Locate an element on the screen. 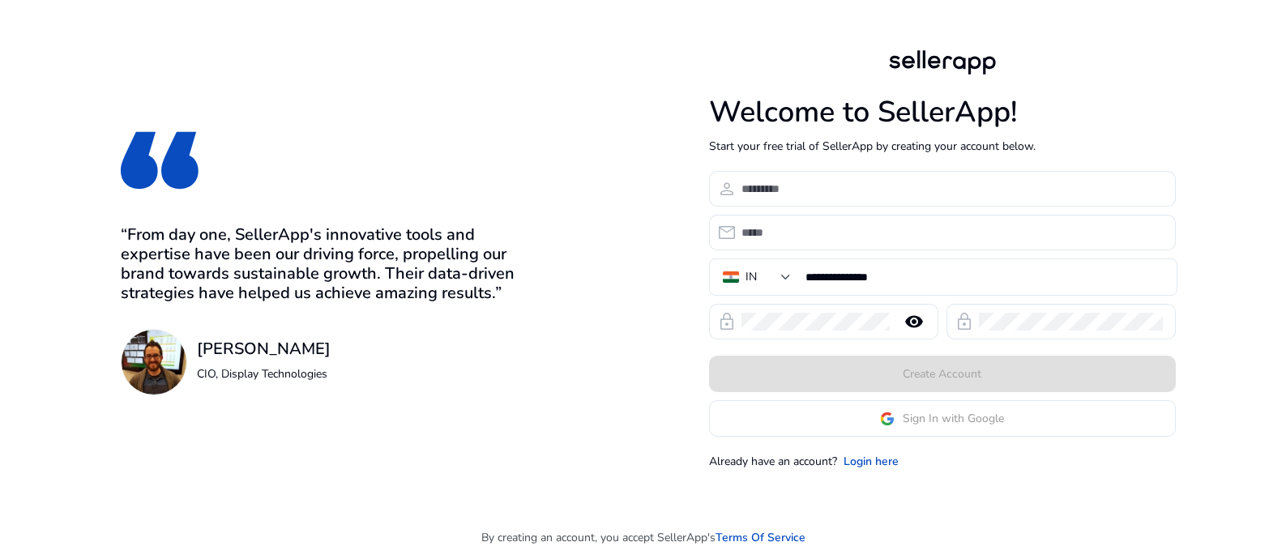 The image size is (1286, 559). h3: “From day one, SellerApp's innovative tools and expertise have been our driving force, propelling... is located at coordinates (328, 264).